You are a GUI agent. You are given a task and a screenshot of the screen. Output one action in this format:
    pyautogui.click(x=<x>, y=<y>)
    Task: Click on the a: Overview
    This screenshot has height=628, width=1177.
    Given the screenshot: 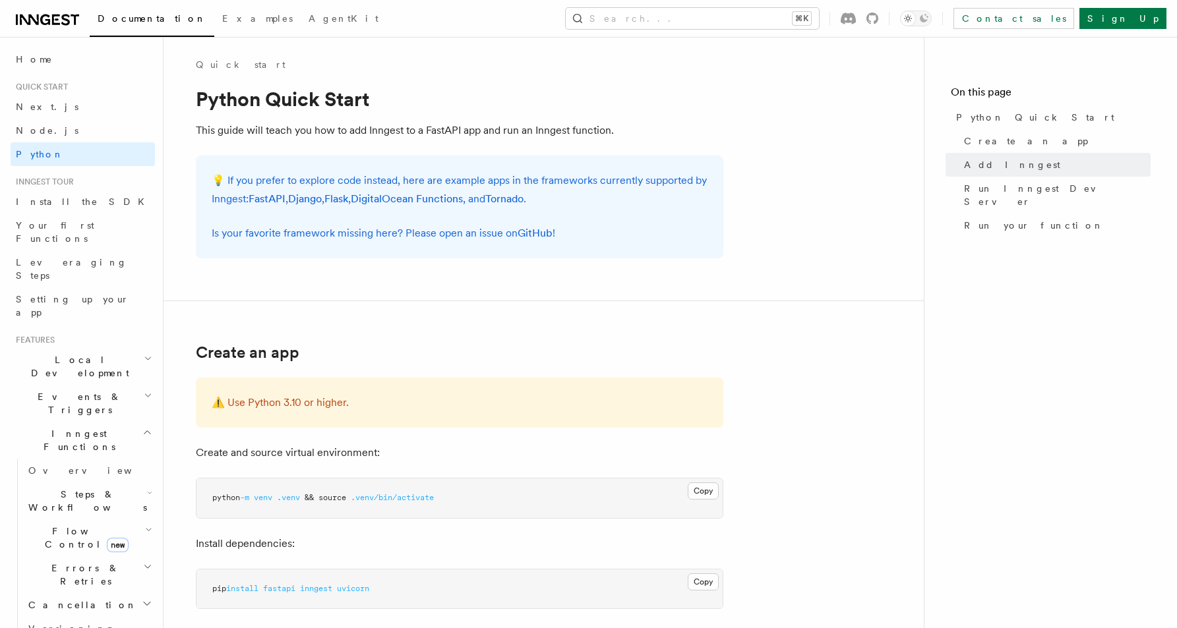 What is the action you would take?
    pyautogui.click(x=89, y=471)
    